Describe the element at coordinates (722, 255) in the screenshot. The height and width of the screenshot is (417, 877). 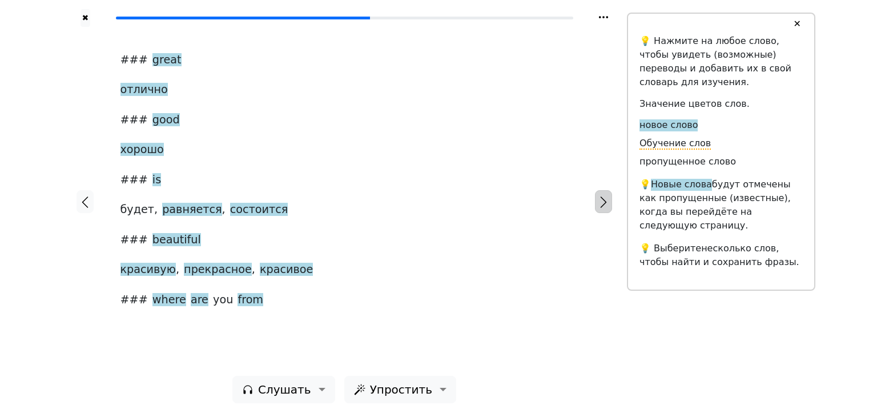
I see `p: 💡 Выберите , чтобы найти и сохранить фразы.` at that location.